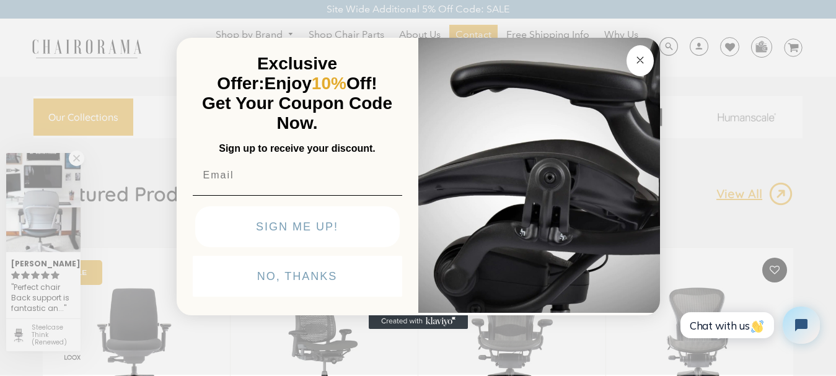 The width and height of the screenshot is (836, 376). I want to click on button: Chat with us👋, so click(60, 29).